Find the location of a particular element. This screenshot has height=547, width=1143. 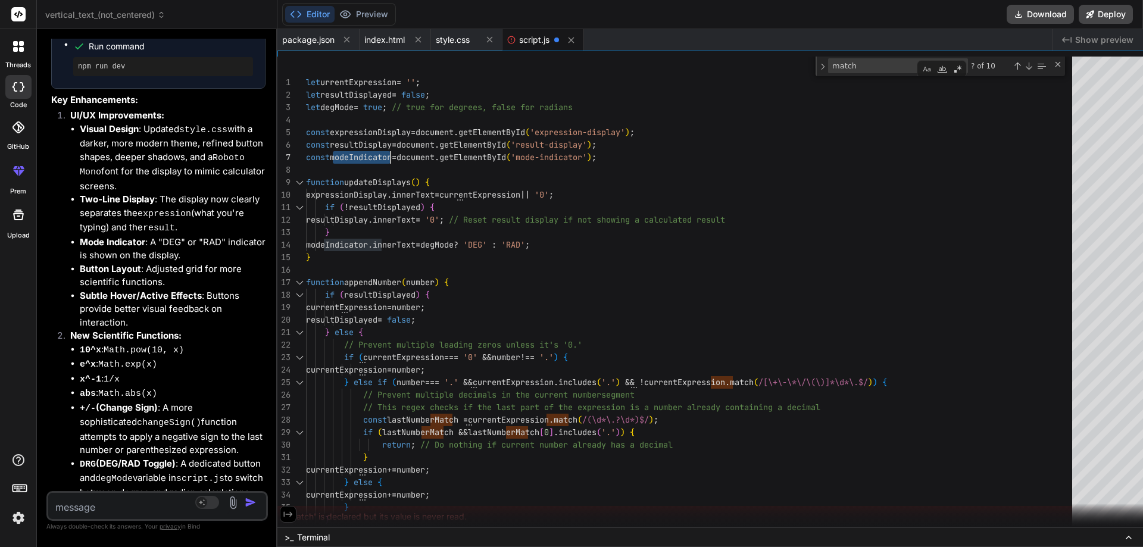

span: // true for degrees, false for radians is located at coordinates (482, 107).